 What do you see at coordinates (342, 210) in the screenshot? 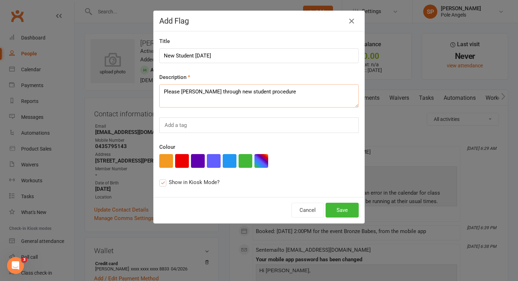
I see `button: Save` at bounding box center [342, 210].